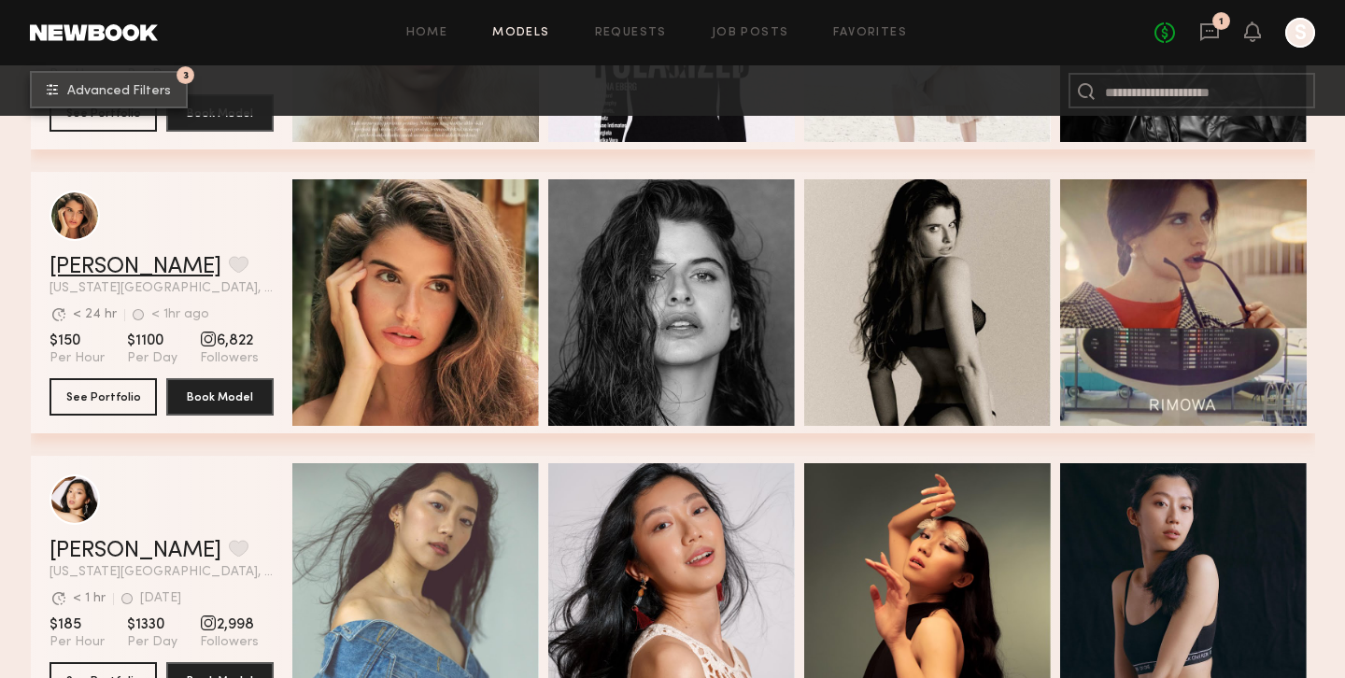  Describe the element at coordinates (229, 625) in the screenshot. I see `span: 2,998` at that location.